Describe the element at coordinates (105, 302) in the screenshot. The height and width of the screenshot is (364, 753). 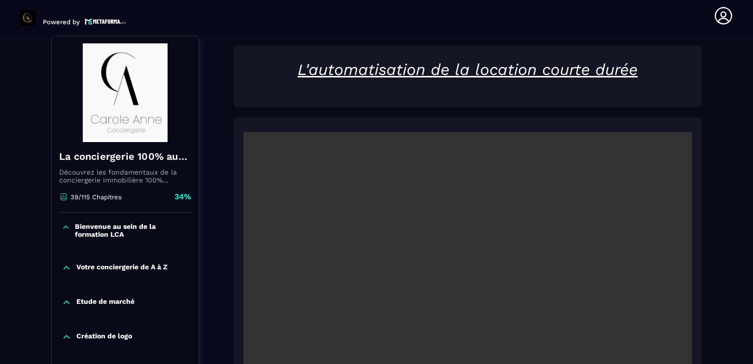
I see `p: Etude de marché` at that location.